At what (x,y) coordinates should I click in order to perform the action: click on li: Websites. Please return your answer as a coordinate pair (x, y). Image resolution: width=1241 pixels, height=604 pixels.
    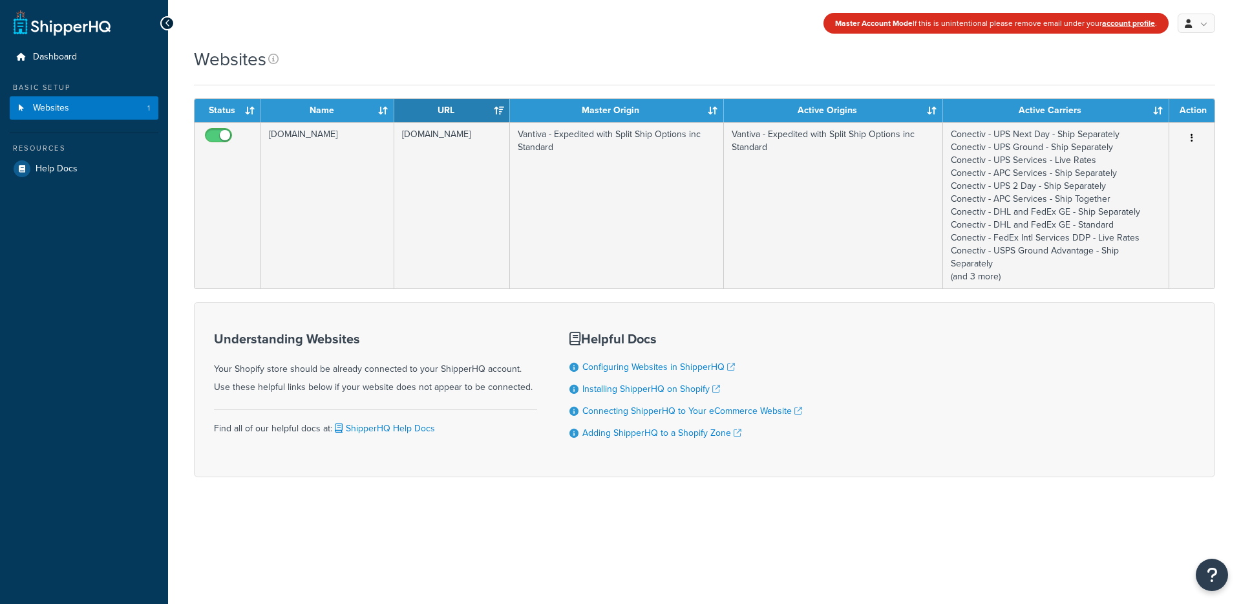
    Looking at the image, I should click on (84, 108).